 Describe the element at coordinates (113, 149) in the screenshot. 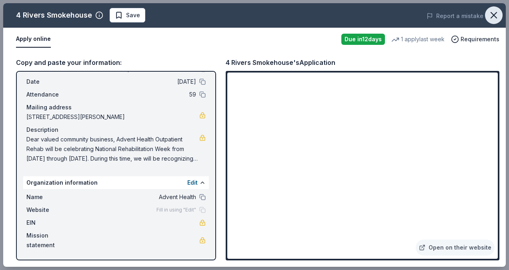

I see `span: Dear valued community business, Advent Health Outpatient Rehab will be celebrating National Rehab...` at that location.